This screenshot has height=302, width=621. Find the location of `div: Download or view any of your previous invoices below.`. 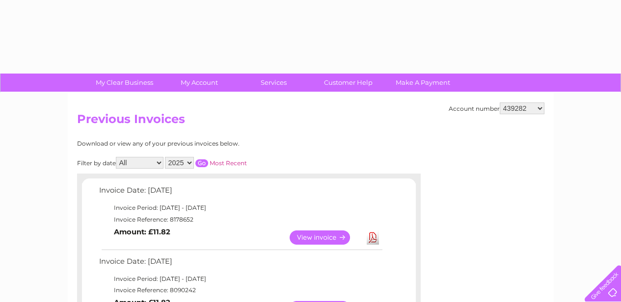

div: Download or view any of your previous invoices below. is located at coordinates (206, 144).